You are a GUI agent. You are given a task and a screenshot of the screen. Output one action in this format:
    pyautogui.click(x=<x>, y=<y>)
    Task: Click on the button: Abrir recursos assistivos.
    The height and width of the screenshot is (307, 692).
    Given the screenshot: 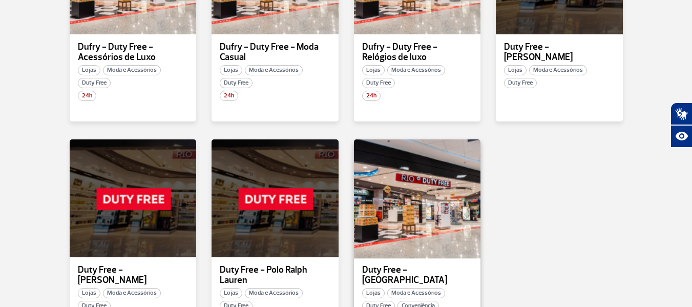 What is the action you would take?
    pyautogui.click(x=681, y=136)
    